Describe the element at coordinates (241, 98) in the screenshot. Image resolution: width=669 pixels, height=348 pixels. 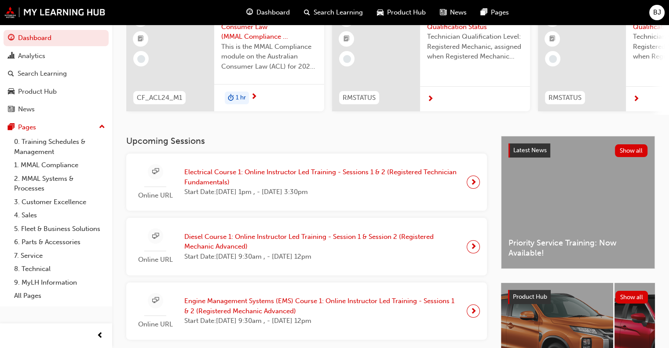
I see `span: 1 hr` at that location.